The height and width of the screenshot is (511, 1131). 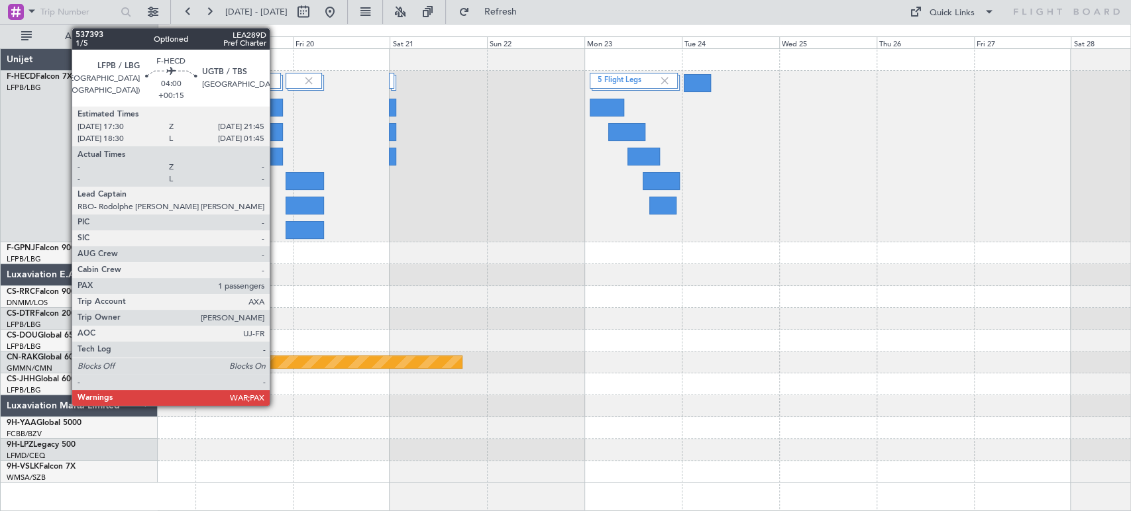 What do you see at coordinates (46, 292) in the screenshot?
I see `a: CS-RRCFalcon 900LX` at bounding box center [46, 292].